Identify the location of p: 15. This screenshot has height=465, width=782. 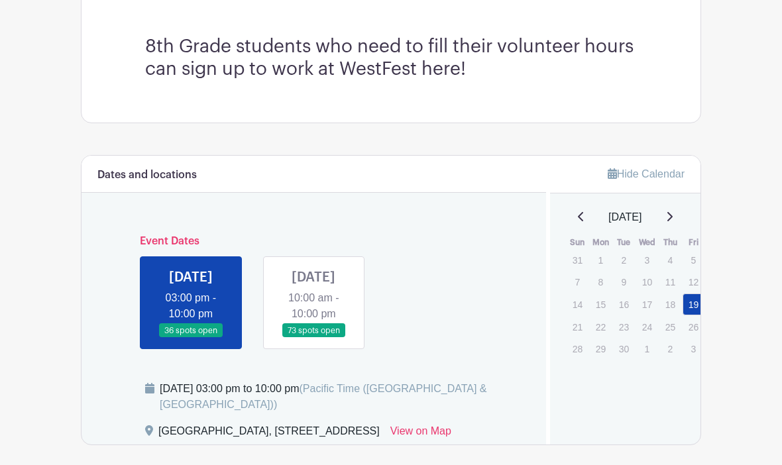
(600, 305).